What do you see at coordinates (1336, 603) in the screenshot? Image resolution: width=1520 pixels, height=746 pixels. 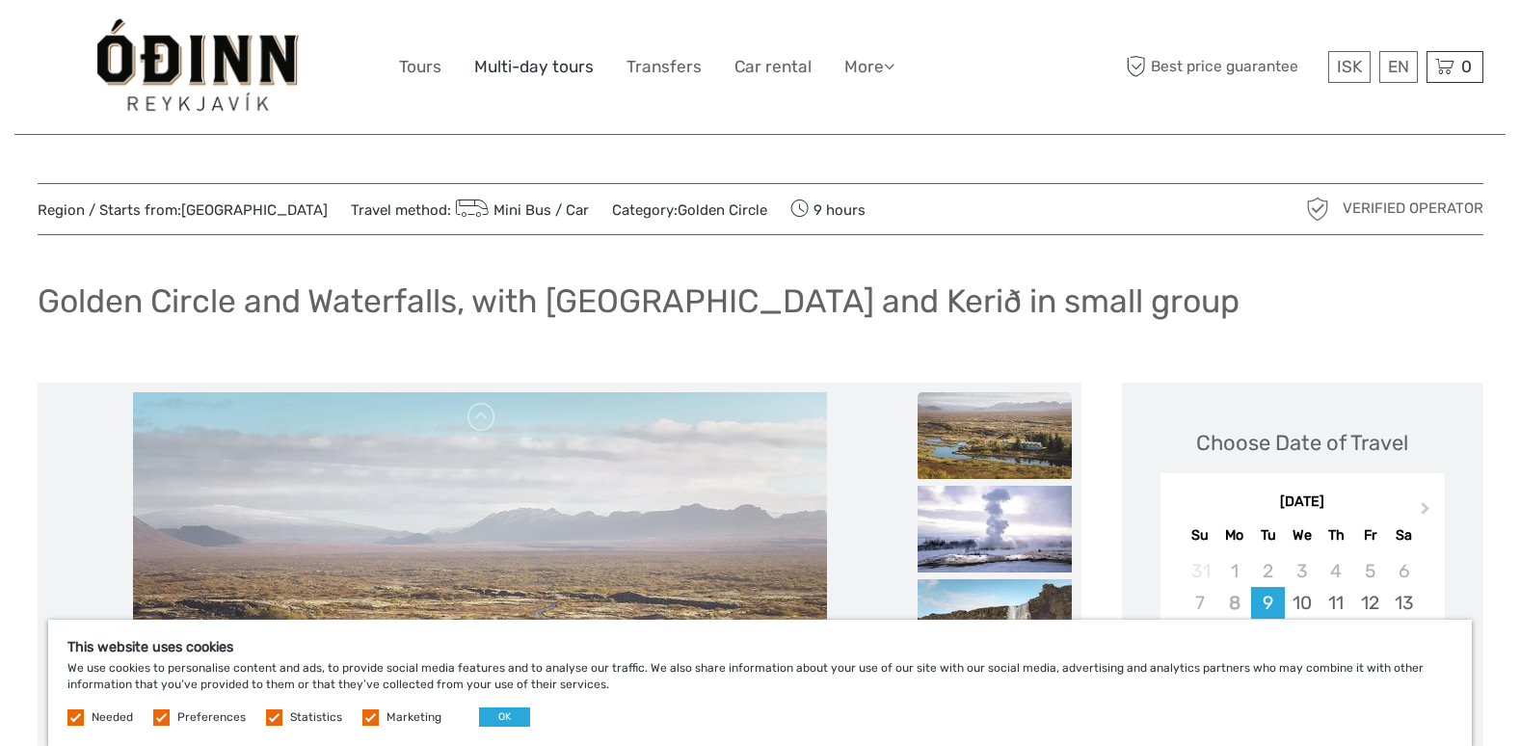 I see `div: Choose Thursday, September 11th, 2025` at bounding box center [1336, 603].